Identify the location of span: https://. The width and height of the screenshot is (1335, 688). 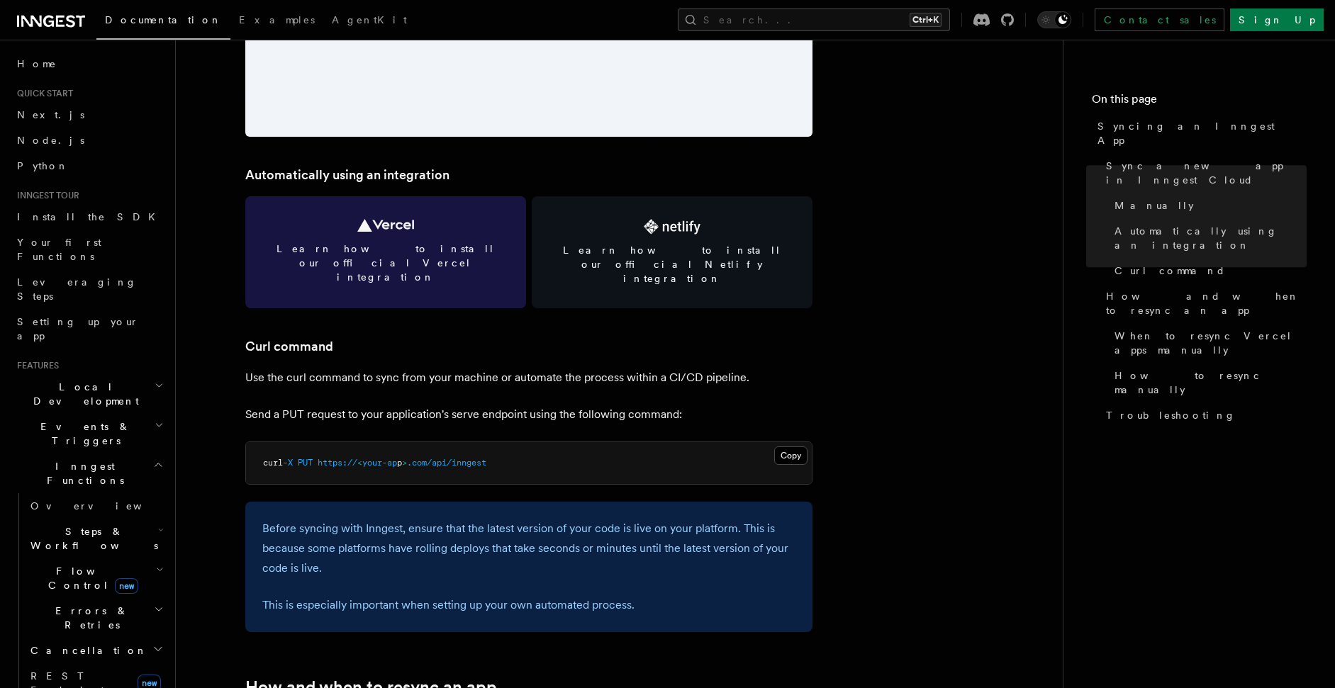
(337, 463).